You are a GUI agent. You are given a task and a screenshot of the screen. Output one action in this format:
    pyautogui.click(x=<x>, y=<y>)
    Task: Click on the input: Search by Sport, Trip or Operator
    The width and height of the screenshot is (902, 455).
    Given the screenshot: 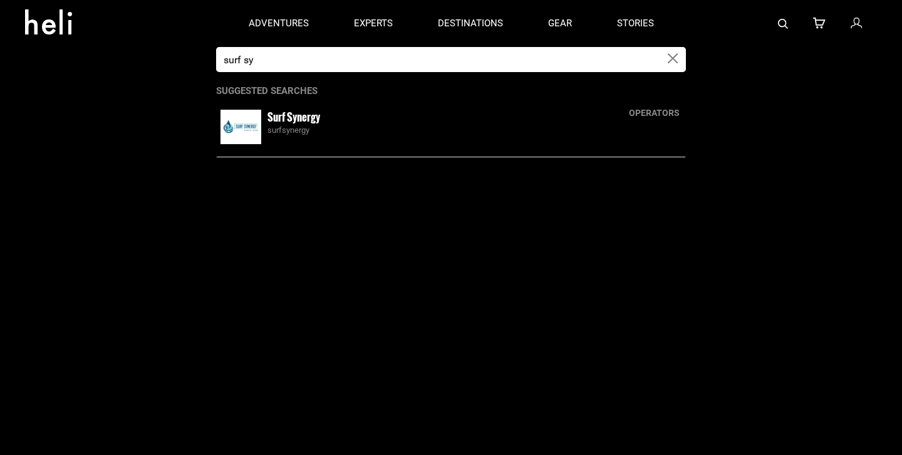 What is the action you would take?
    pyautogui.click(x=438, y=60)
    